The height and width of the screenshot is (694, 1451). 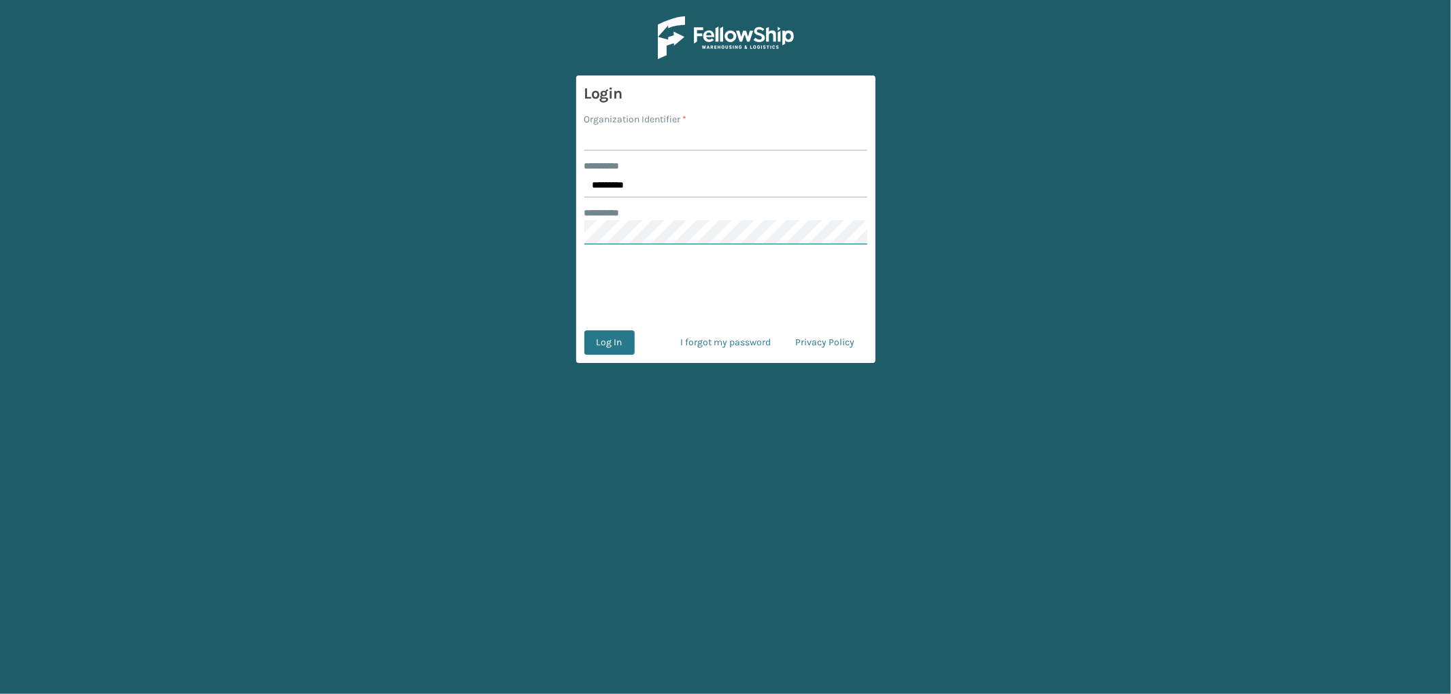 I want to click on h3: Login, so click(x=726, y=94).